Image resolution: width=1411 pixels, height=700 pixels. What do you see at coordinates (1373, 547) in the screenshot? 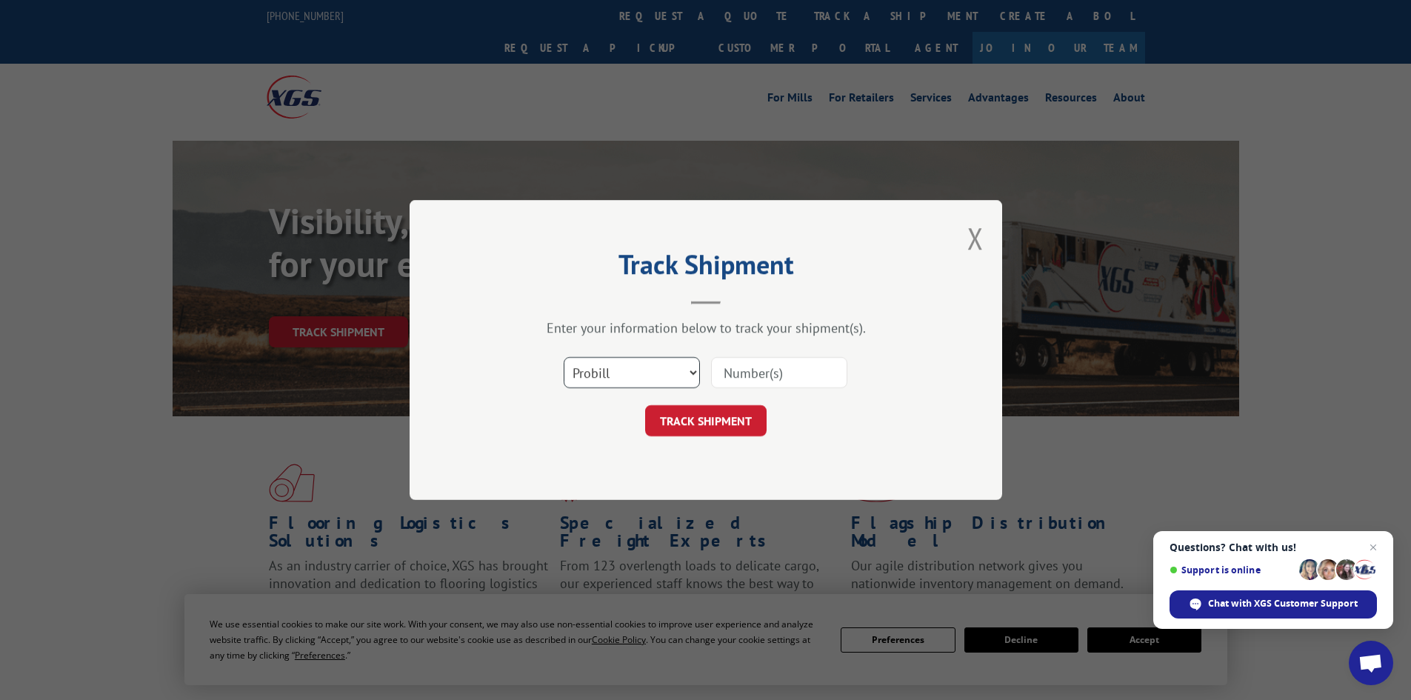
I see `span: Close chat` at bounding box center [1373, 547].